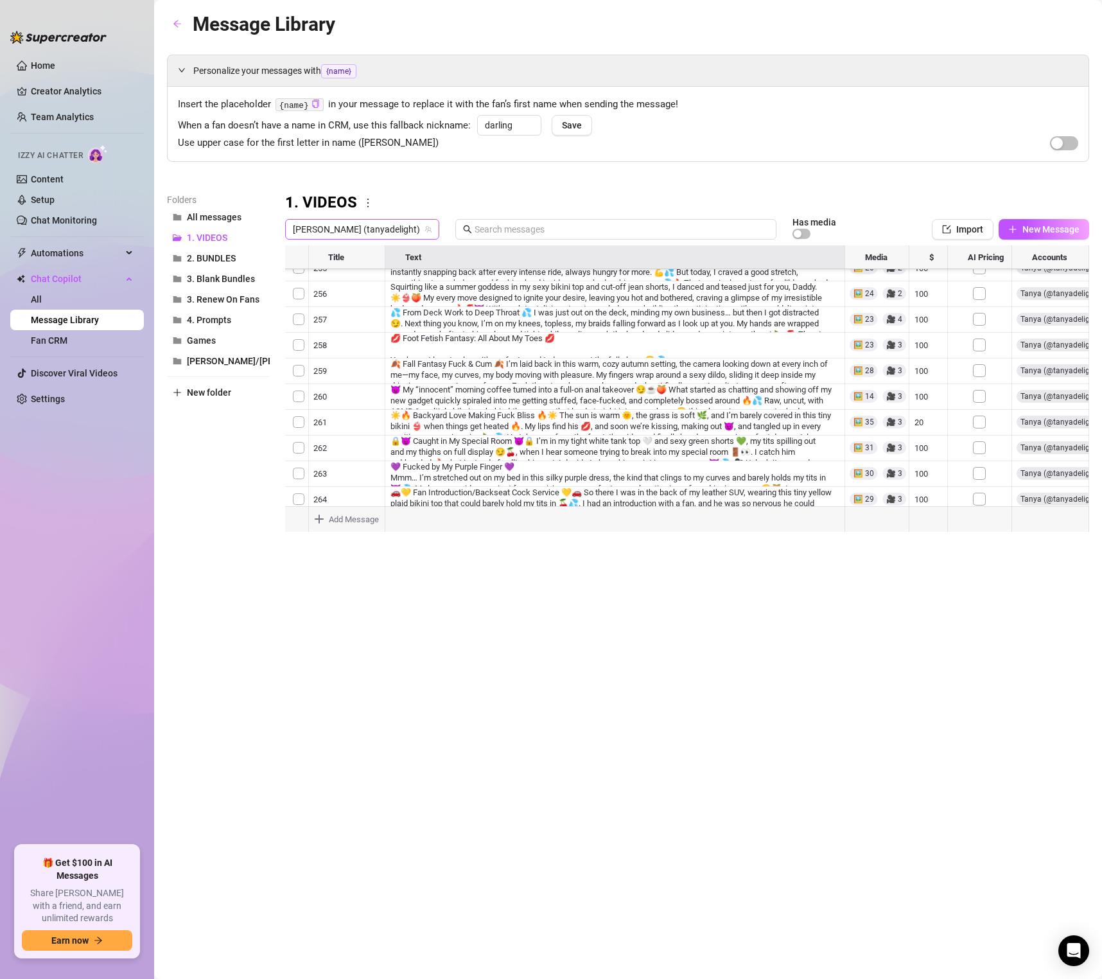 This screenshot has height=979, width=1102. Describe the element at coordinates (62, 117) in the screenshot. I see `a: Team Analytics` at that location.